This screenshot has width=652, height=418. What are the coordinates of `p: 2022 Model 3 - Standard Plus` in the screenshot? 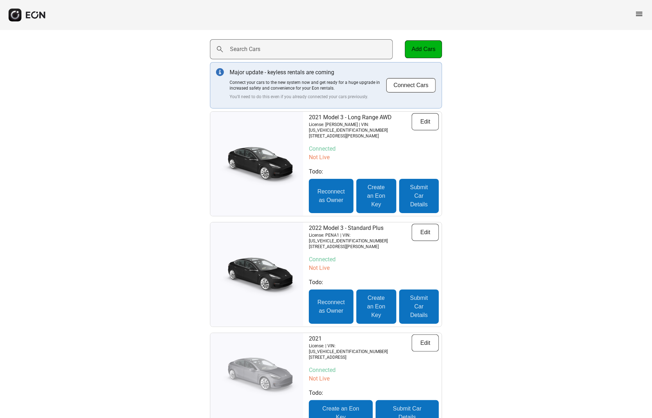 It's located at (360, 228).